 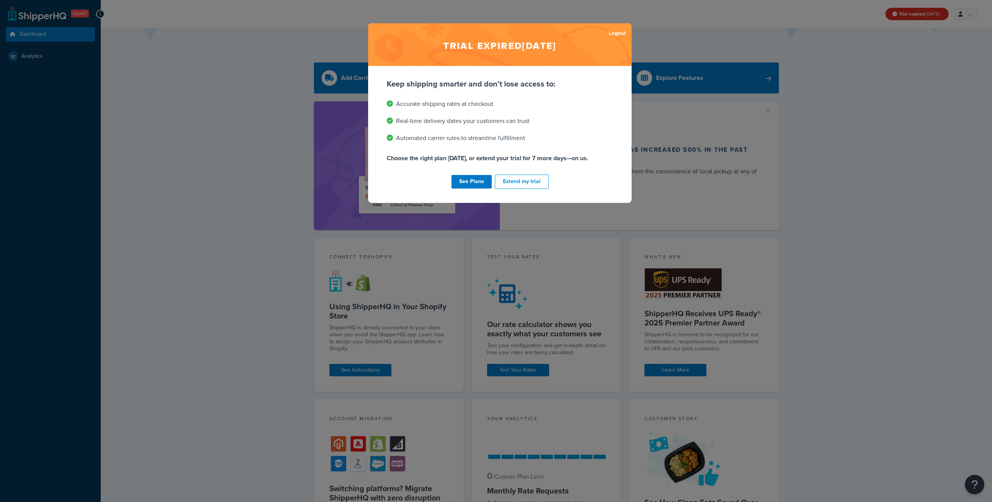 I want to click on a: See Plans, so click(x=472, y=181).